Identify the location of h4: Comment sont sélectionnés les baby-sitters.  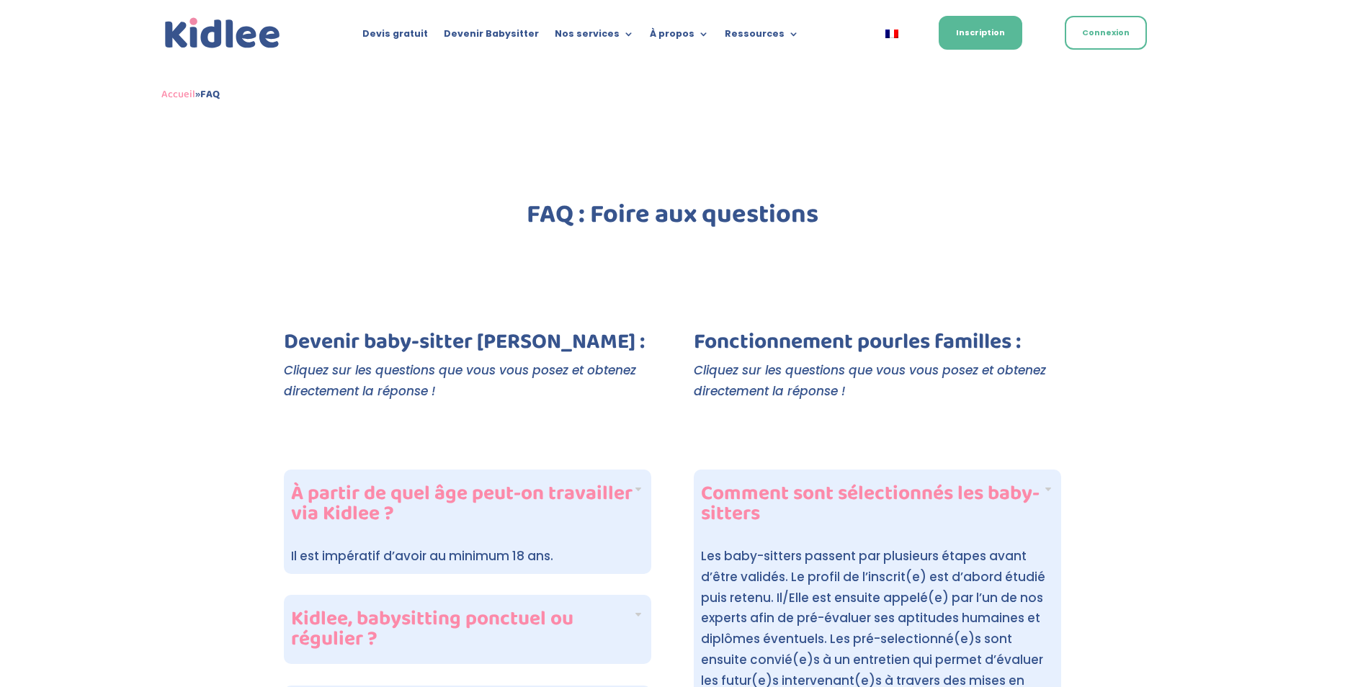
(872, 504).